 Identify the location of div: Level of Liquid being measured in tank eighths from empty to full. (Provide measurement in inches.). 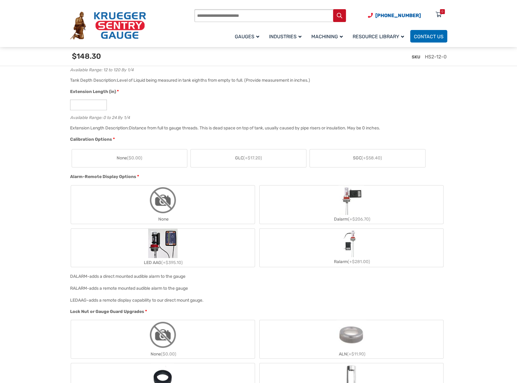
(213, 80).